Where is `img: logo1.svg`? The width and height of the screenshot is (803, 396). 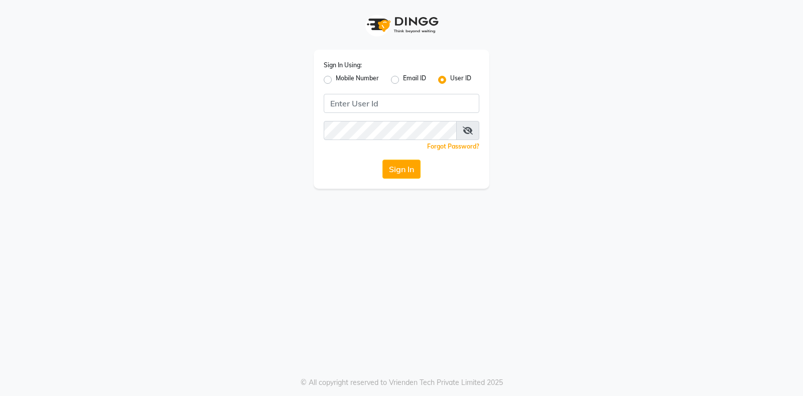
img: logo1.svg is located at coordinates (401, 25).